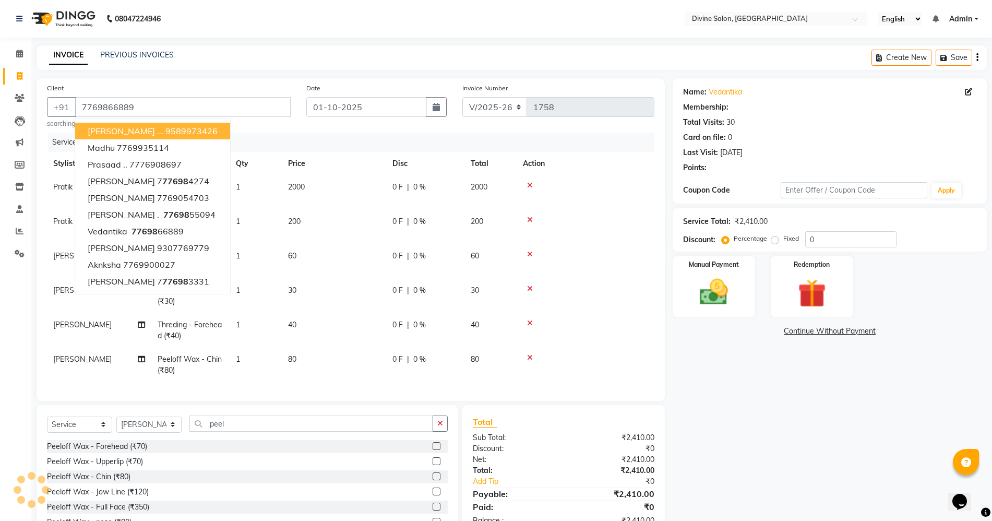 This screenshot has width=992, height=521. What do you see at coordinates (514, 470) in the screenshot?
I see `div: Total:` at bounding box center [514, 470].